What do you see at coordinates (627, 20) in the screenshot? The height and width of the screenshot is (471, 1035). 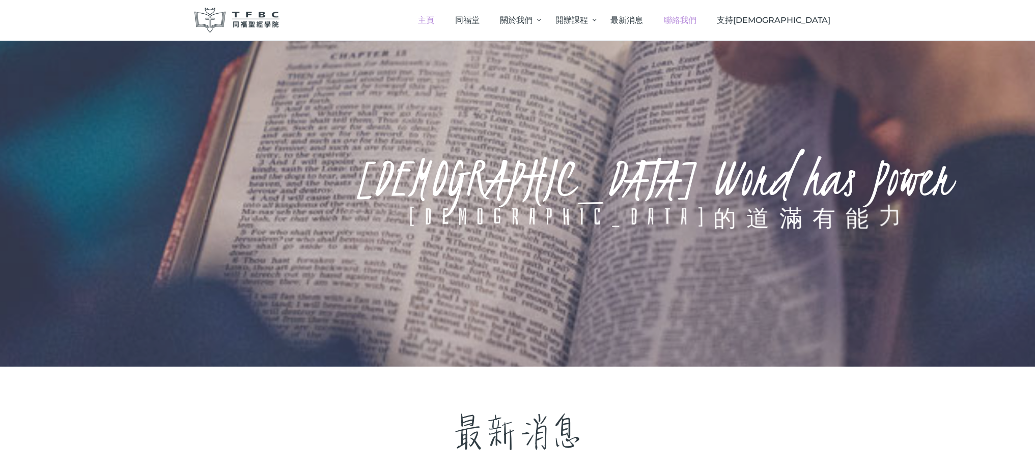 I see `span: 最新消息` at bounding box center [627, 20].